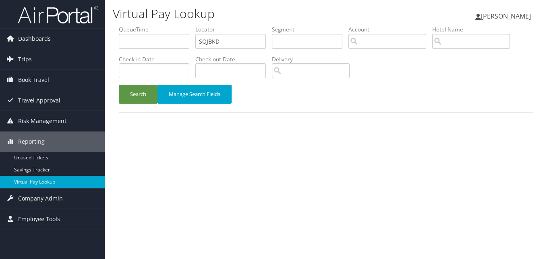  I want to click on button: Search, so click(138, 94).